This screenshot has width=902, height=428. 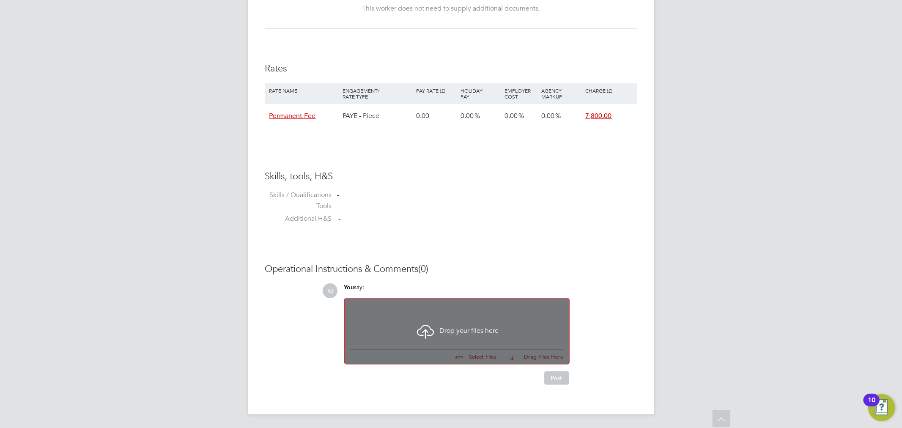 What do you see at coordinates (556, 378) in the screenshot?
I see `button: Post` at bounding box center [556, 378].